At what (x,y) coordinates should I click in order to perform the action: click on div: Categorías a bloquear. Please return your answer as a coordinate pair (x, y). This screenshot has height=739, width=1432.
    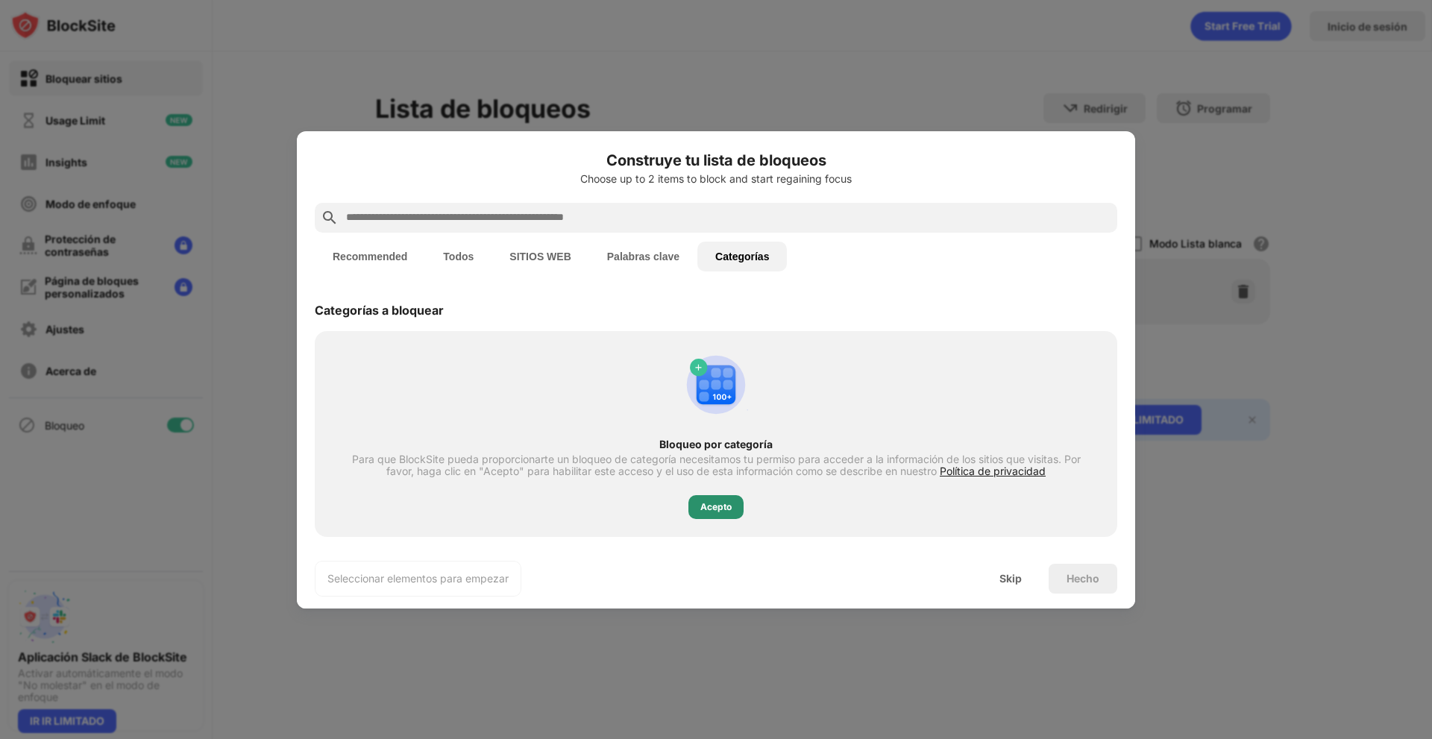
    Looking at the image, I should click on (379, 310).